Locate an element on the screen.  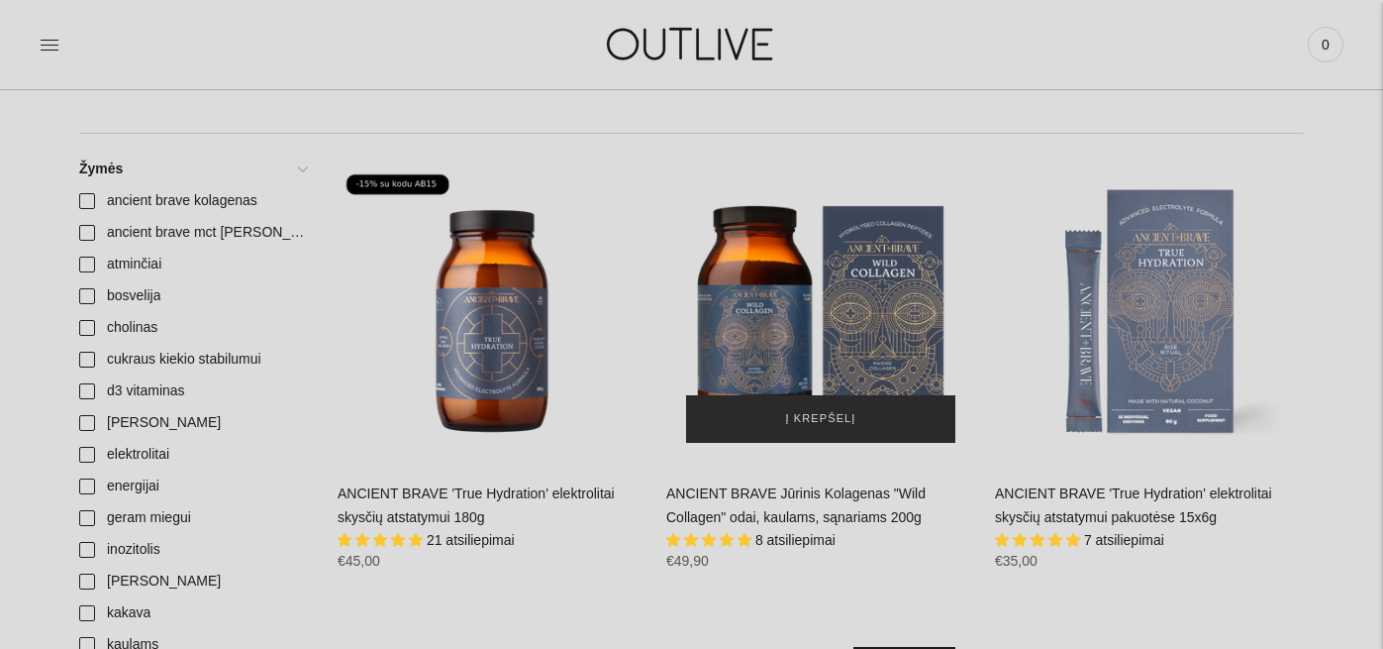
a: d3 vitaminas is located at coordinates (192, 391).